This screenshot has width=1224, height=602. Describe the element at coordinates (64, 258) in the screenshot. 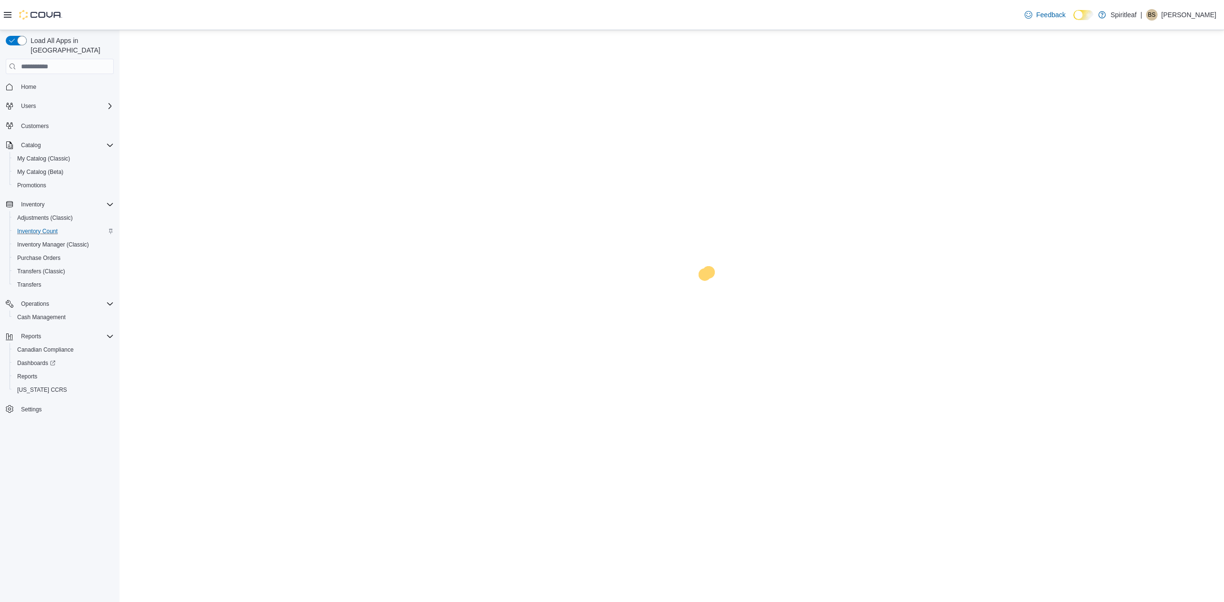

I see `button: Purchase Orders` at that location.